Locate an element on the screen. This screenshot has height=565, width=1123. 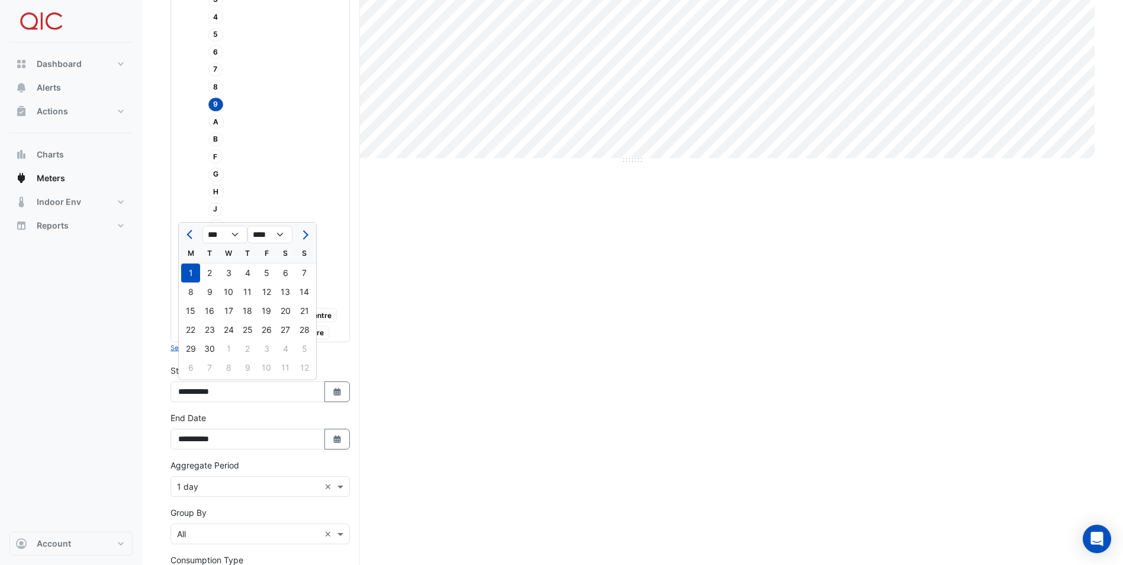
div: Wednesday, April 3, 2024 is located at coordinates (229, 273).